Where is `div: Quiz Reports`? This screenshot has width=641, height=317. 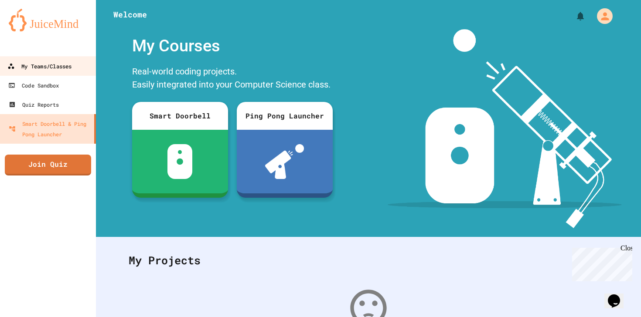
div: Quiz Reports is located at coordinates (34, 105).